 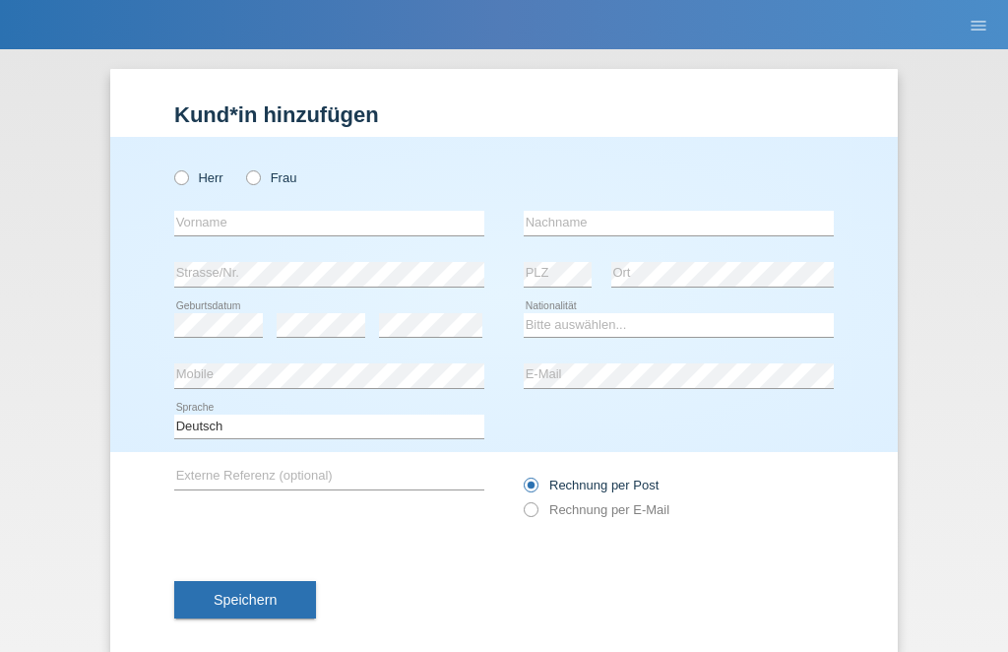 What do you see at coordinates (979, 25) in the screenshot?
I see `a: menu` at bounding box center [979, 25].